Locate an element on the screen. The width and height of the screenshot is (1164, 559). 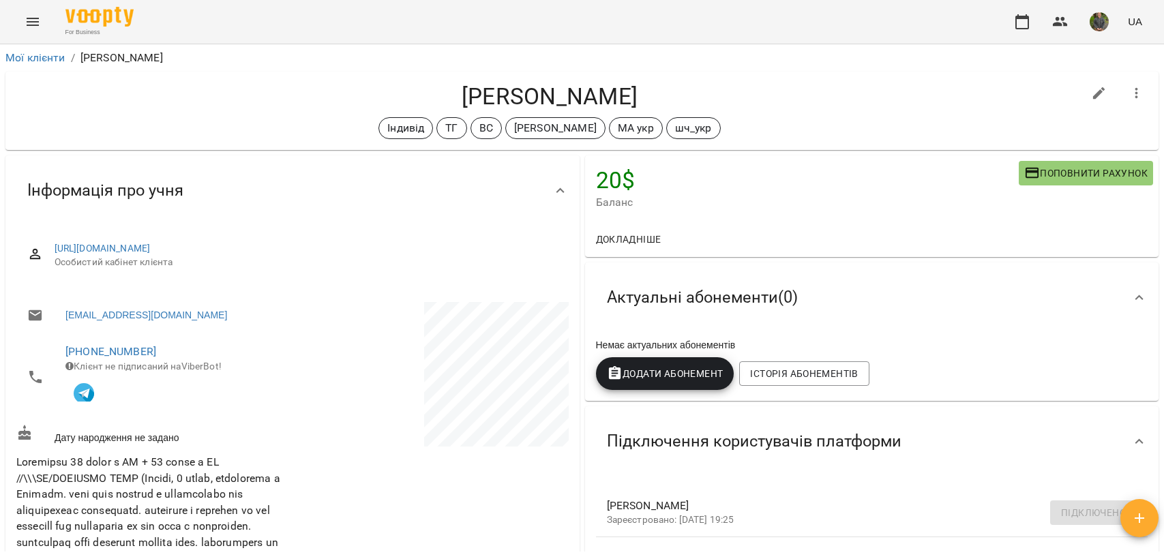
span: Клієнт не підписаний на ViberBot! is located at coordinates (143, 366).